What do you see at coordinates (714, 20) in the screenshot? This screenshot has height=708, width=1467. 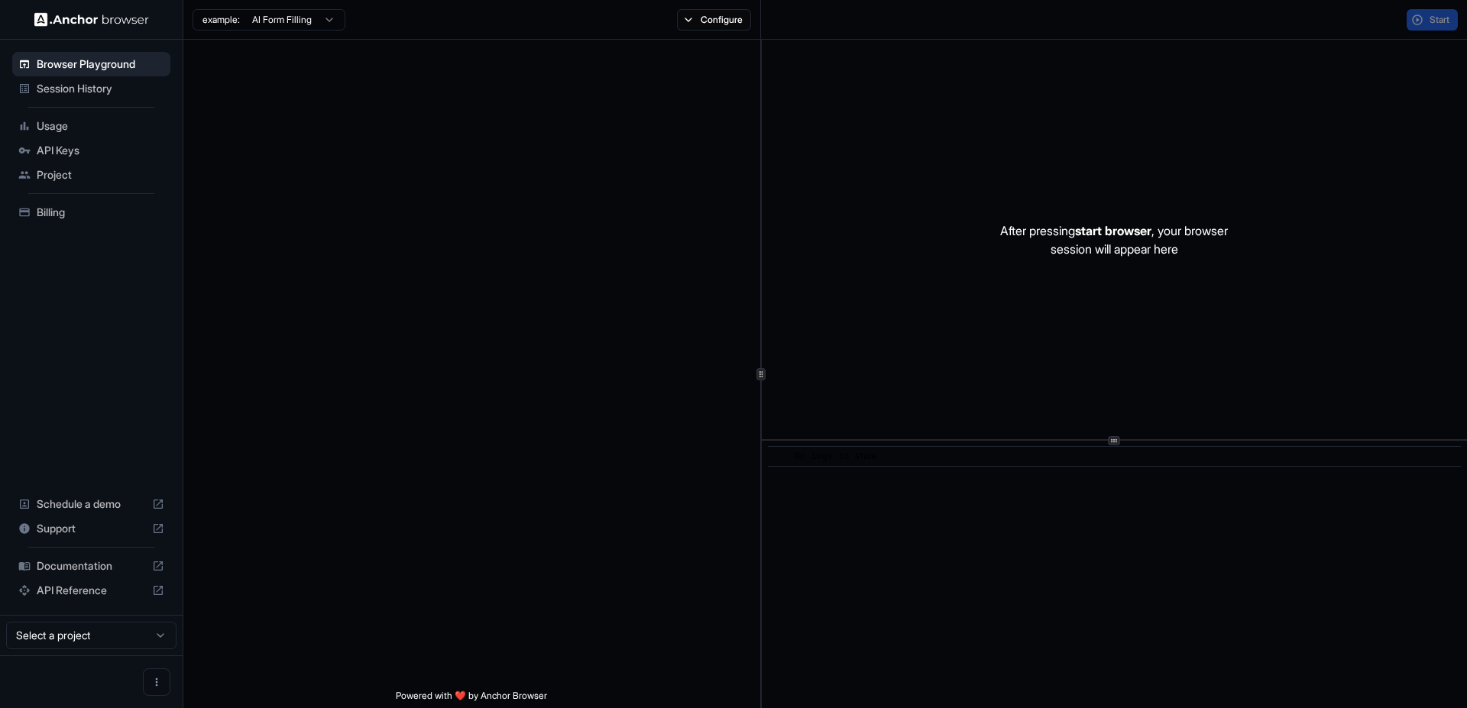 I see `button: Configure` at bounding box center [714, 20].